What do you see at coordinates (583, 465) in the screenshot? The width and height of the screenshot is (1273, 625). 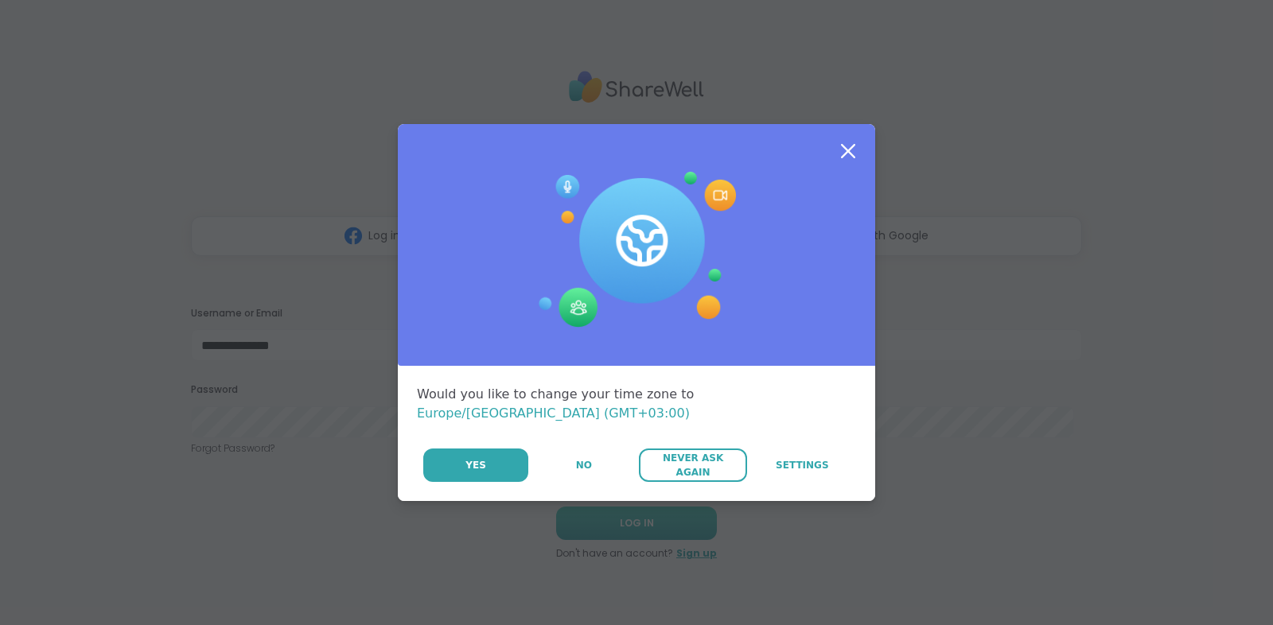 I see `button: No` at bounding box center [583, 465].